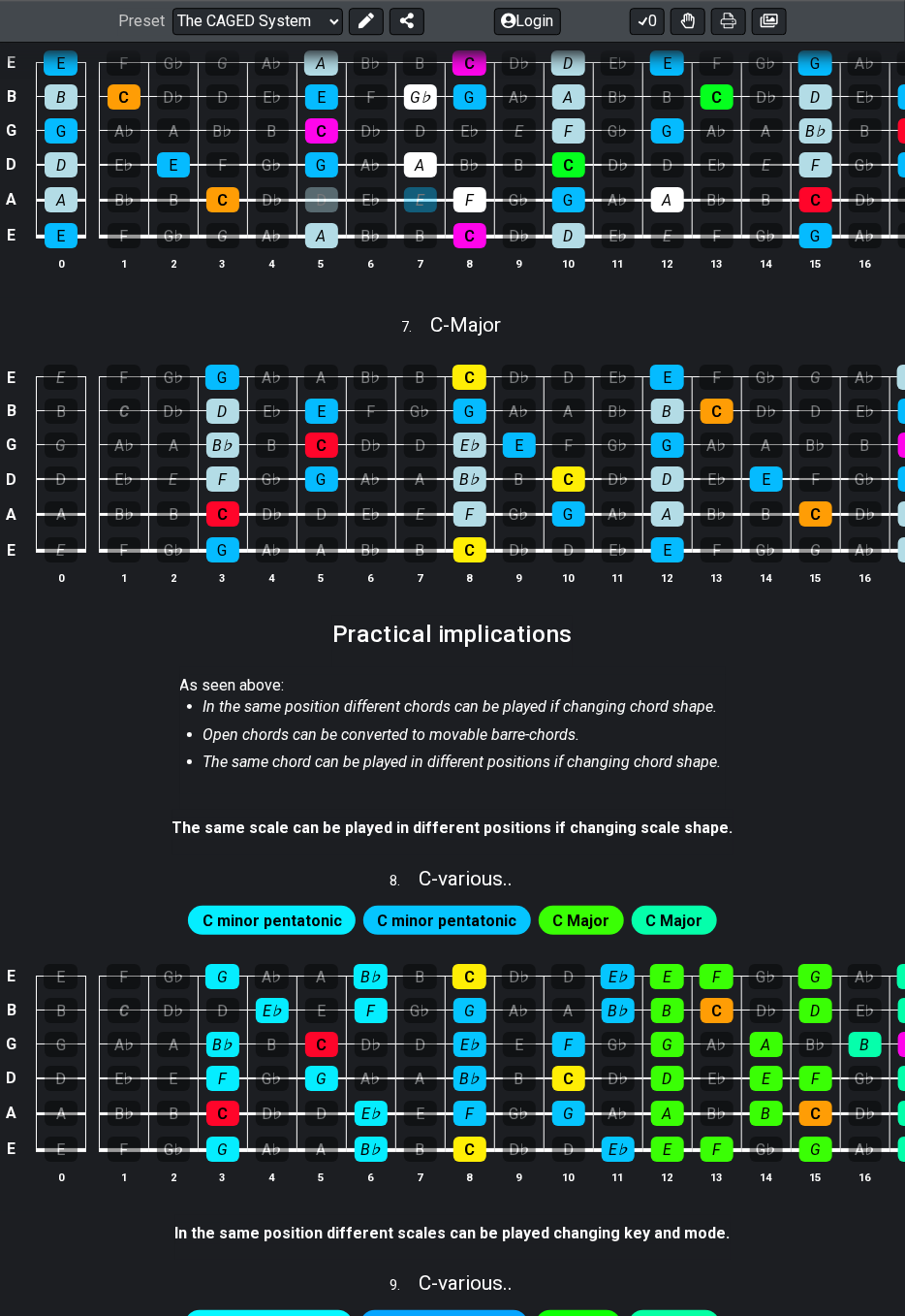  What do you see at coordinates (419, 263) in the screenshot?
I see `th: 7` at bounding box center [419, 263].